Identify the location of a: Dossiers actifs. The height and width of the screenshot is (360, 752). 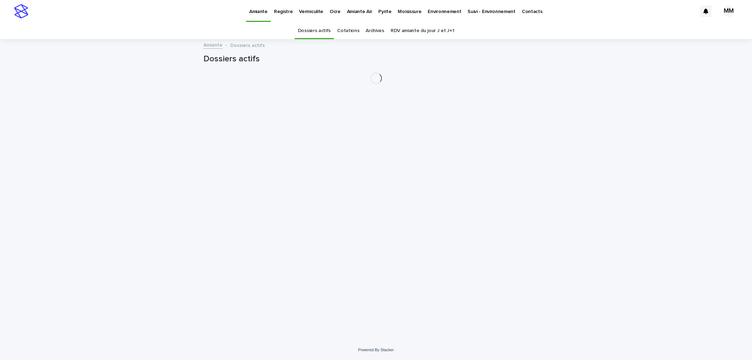
(314, 31).